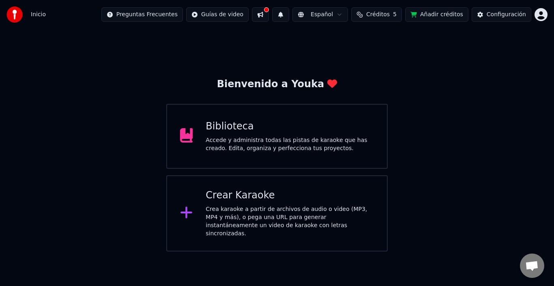 The height and width of the screenshot is (286, 554). Describe the element at coordinates (395, 15) in the screenshot. I see `span: 5` at that location.